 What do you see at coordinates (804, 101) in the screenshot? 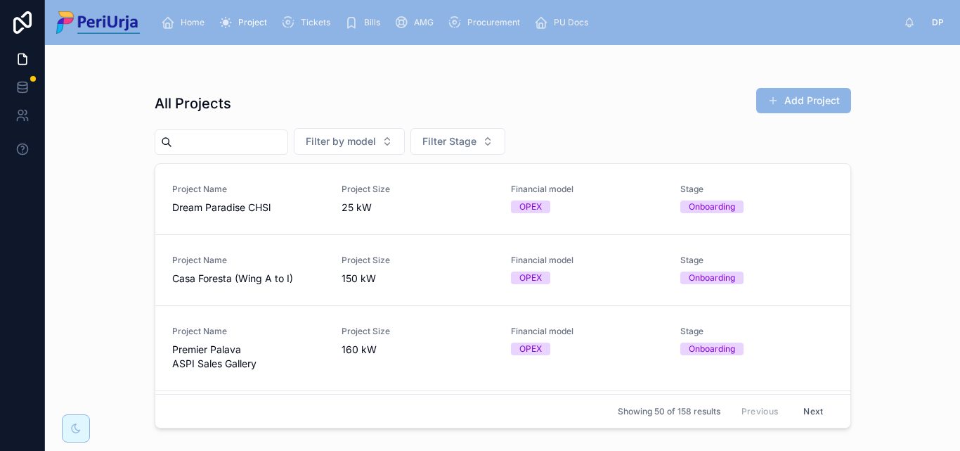
I see `a: Add Project` at bounding box center [804, 101].